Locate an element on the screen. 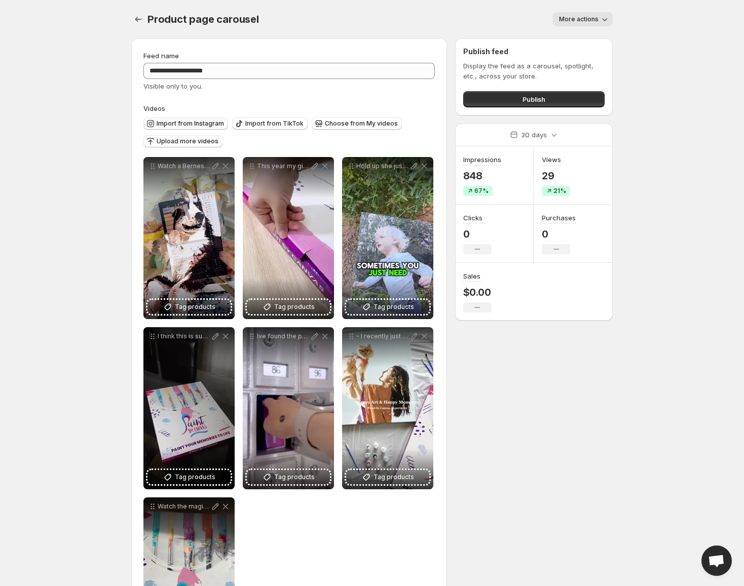 This screenshot has height=586, width=744. p: 29 is located at coordinates (556, 176).